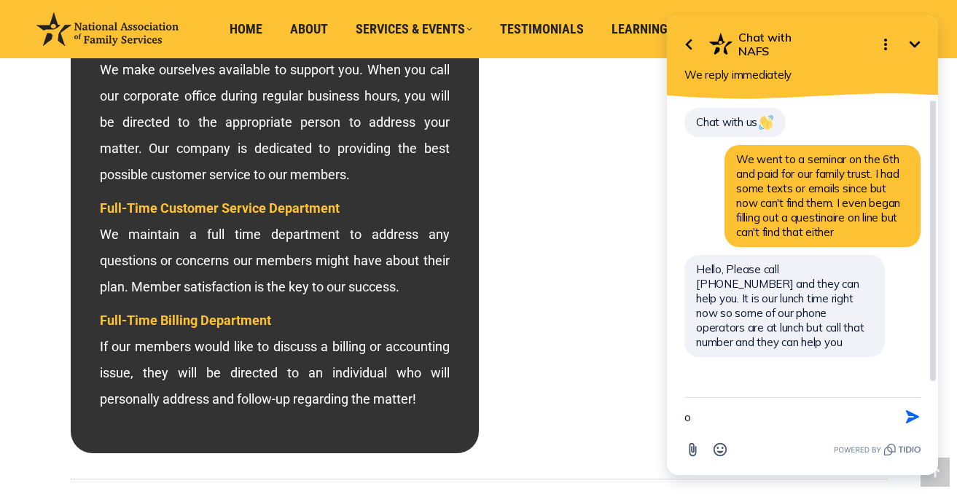 Image resolution: width=957 pixels, height=494 pixels. I want to click on button: Open Emoji picker, so click(72, 450).